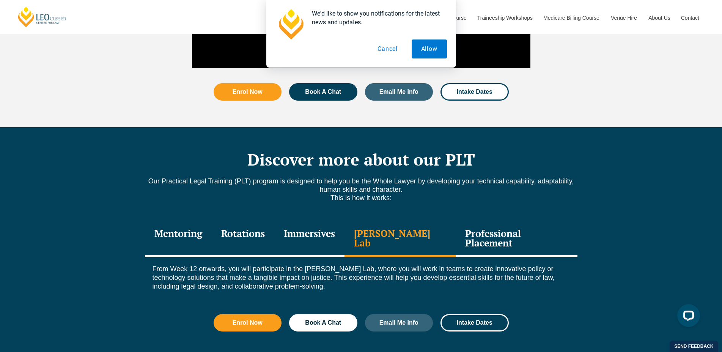 The width and height of the screenshot is (722, 352). What do you see at coordinates (291, 24) in the screenshot?
I see `img: notification icon` at bounding box center [291, 24].